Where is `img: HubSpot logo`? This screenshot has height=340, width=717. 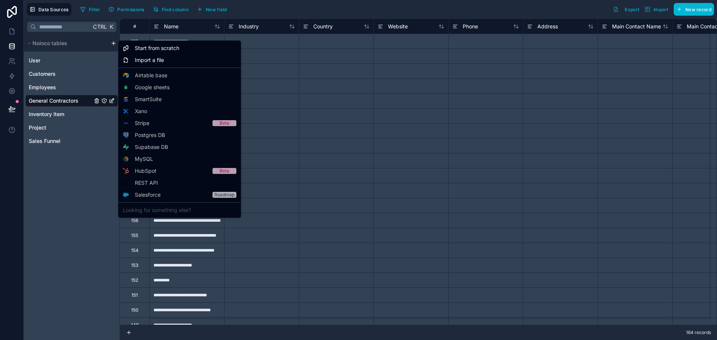 img: HubSpot logo is located at coordinates (125, 171).